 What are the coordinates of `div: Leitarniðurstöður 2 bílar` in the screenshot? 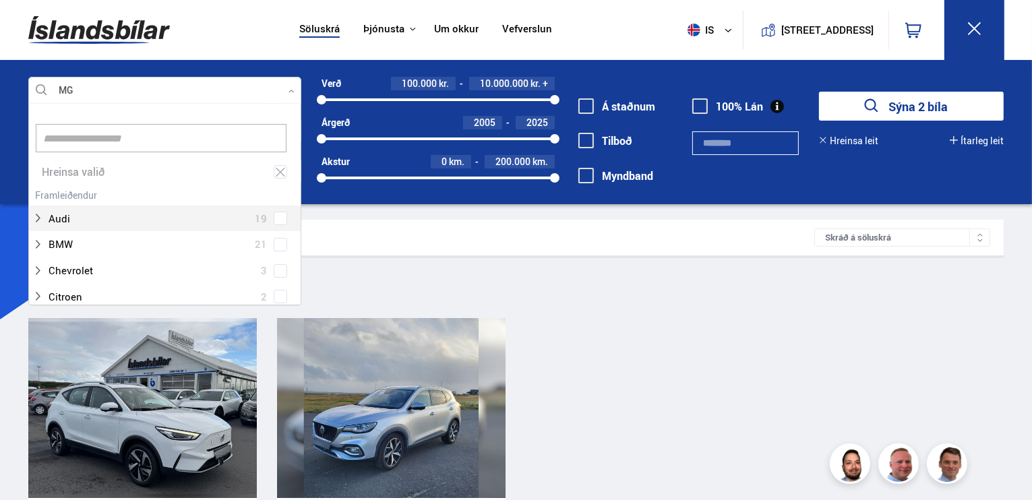 It's located at (428, 237).